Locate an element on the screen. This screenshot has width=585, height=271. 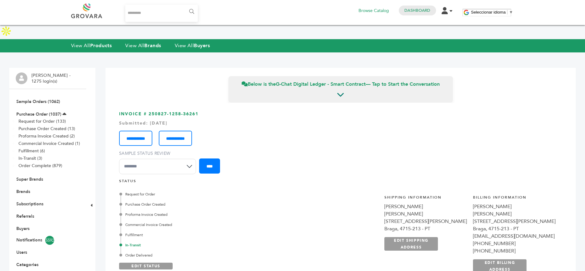
div: Purchase Order Created is located at coordinates (197, 204).